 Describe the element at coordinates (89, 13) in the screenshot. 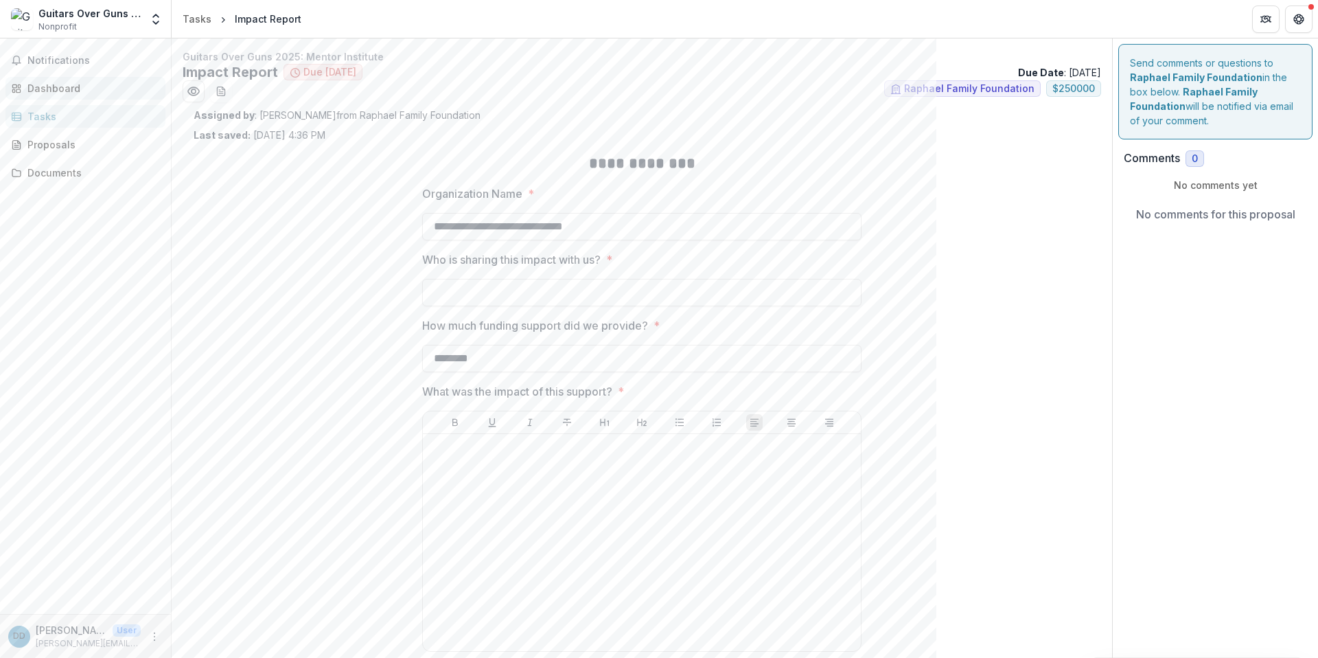

I see `div: Guitars Over Guns Operation Inc` at that location.